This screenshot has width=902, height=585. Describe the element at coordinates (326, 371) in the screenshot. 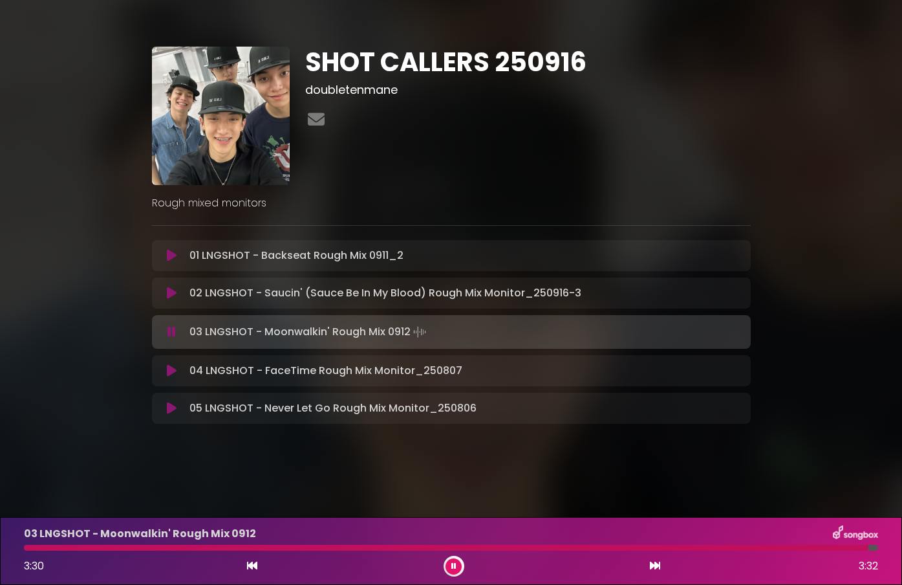

I see `p: 04 LNGSHOT - FaceTime Rough Mix Monitor_250807` at that location.